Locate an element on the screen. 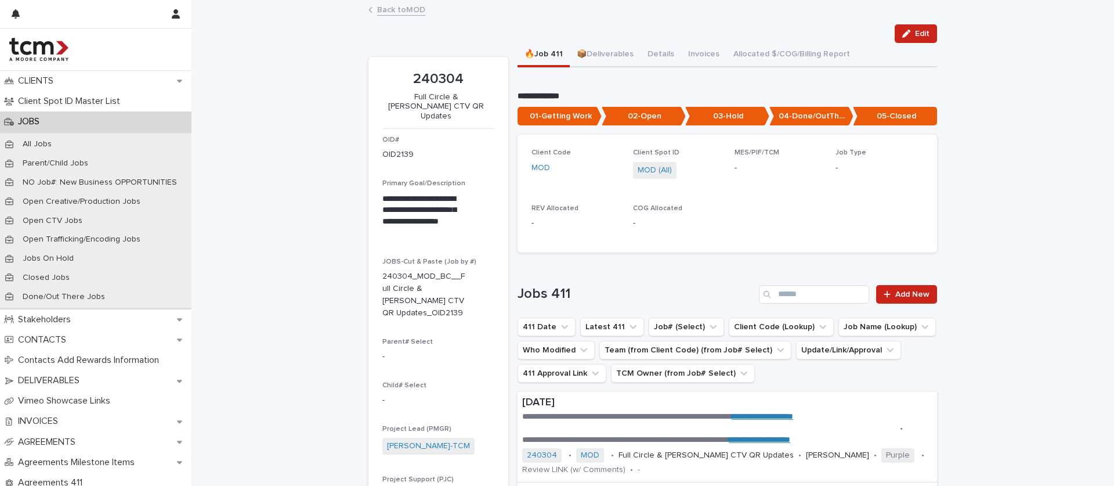 This screenshot has width=1114, height=486. button: Allocated $/COG/Billing Report is located at coordinates (791, 55).